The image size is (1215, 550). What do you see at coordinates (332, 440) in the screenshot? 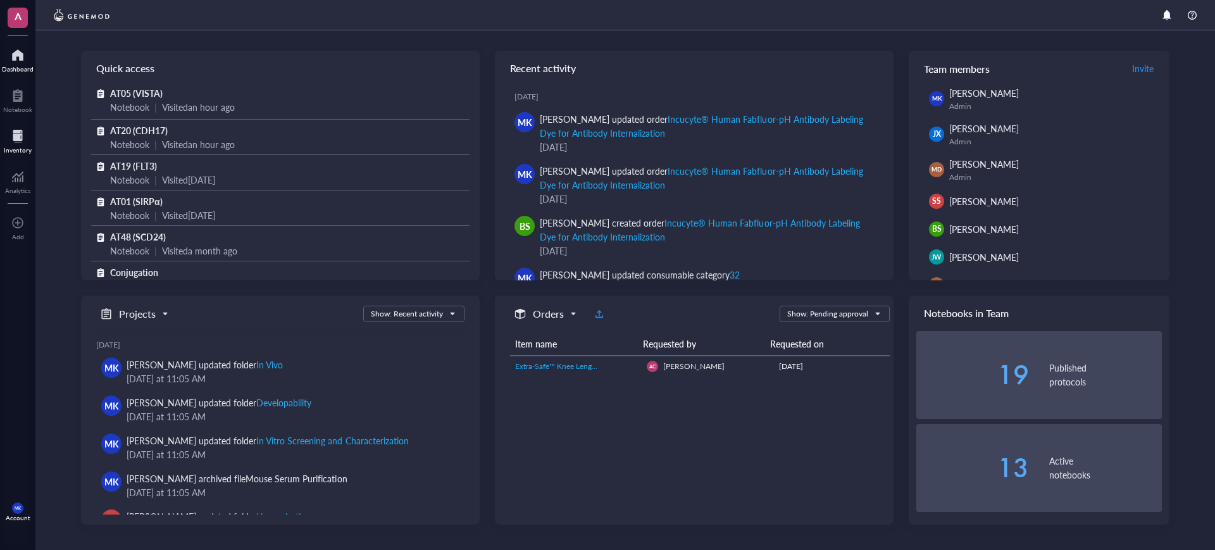
I see `div: In Vitro Screening and Characterization` at bounding box center [332, 440].